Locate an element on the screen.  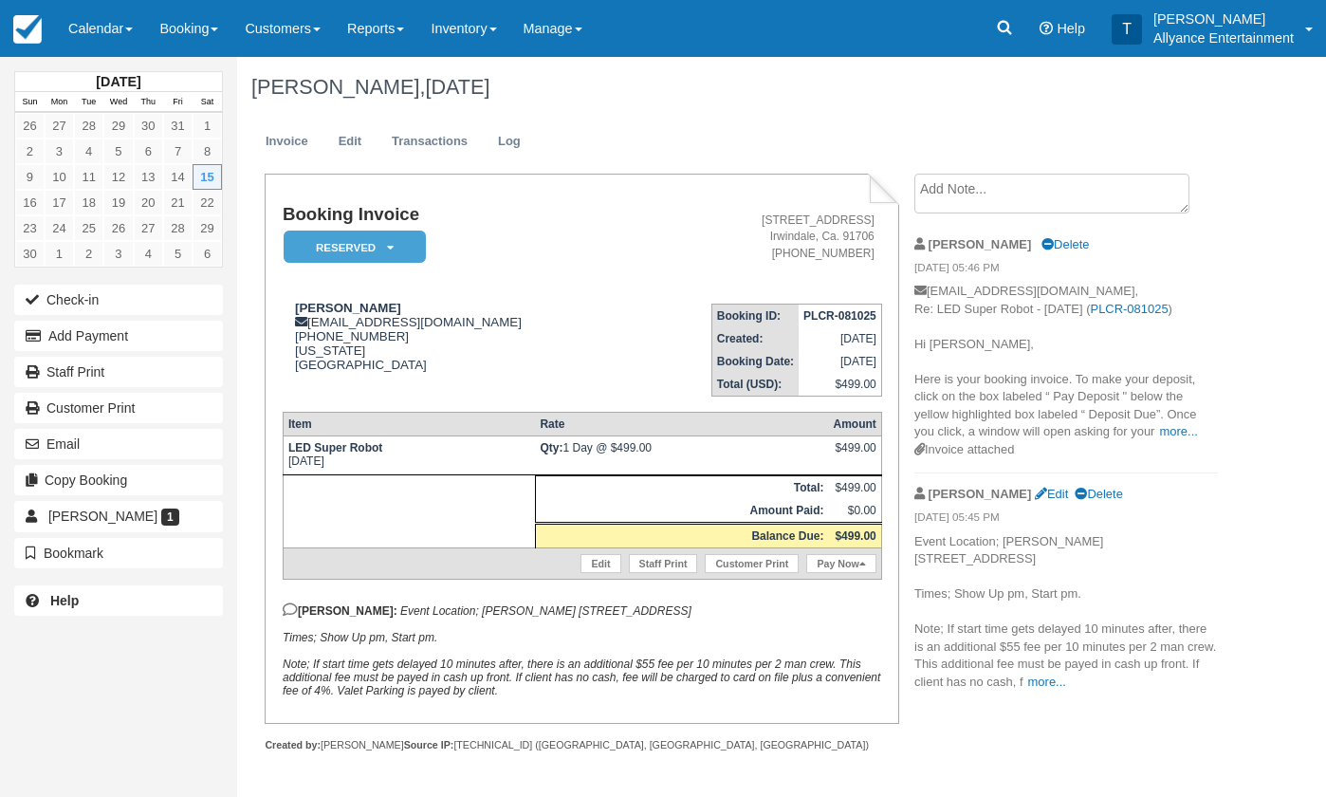
div: $499.00 is located at coordinates (854, 455).